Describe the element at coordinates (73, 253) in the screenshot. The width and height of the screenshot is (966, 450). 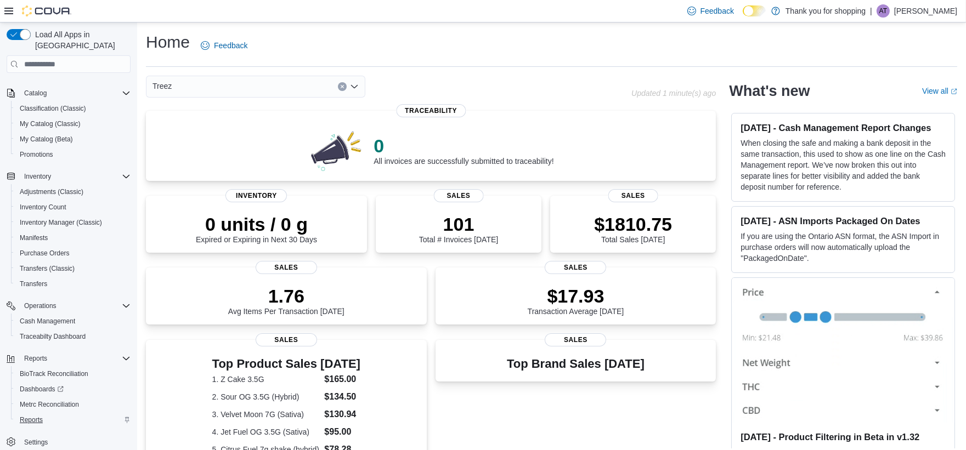
I see `button: Purchase Orders` at that location.